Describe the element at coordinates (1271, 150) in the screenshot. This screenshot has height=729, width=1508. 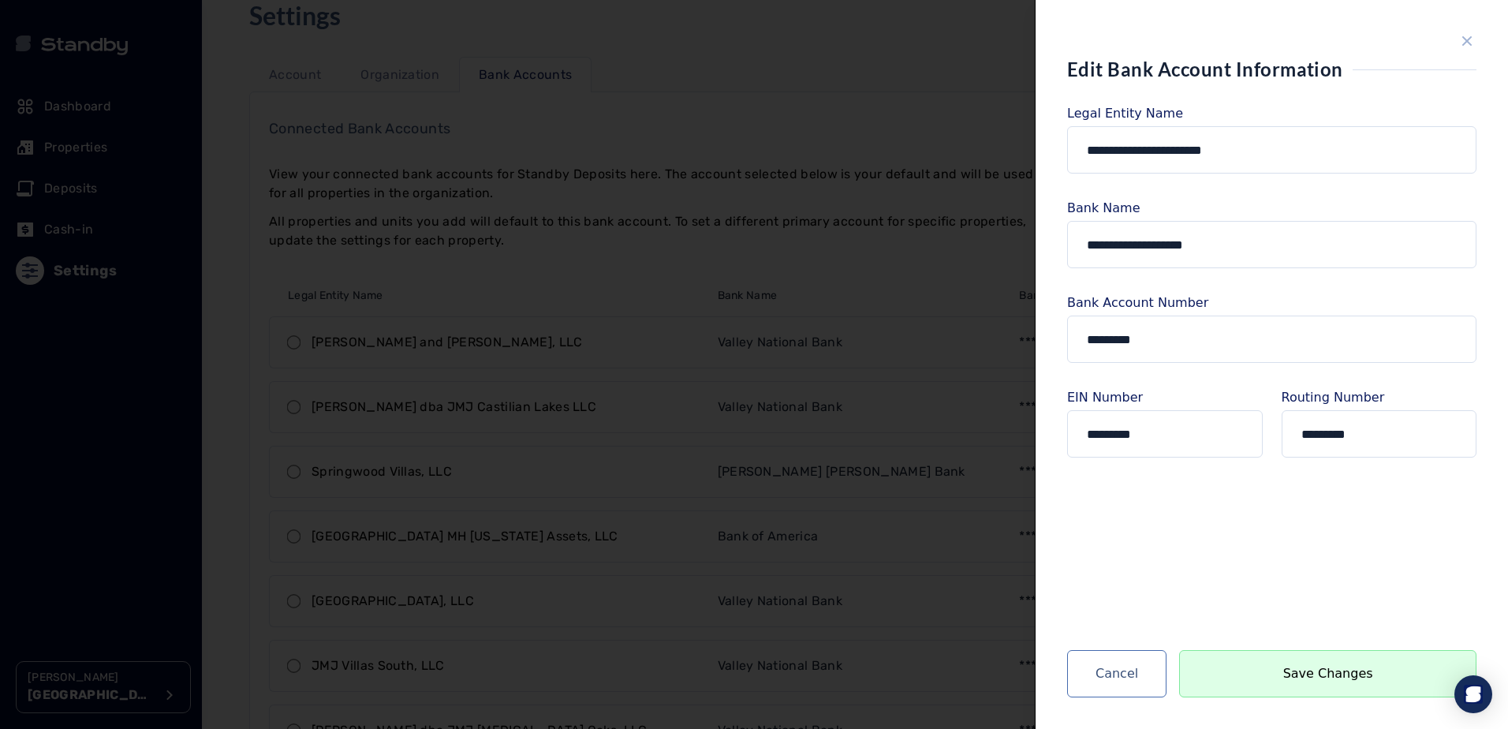
I see `input: name` at that location.